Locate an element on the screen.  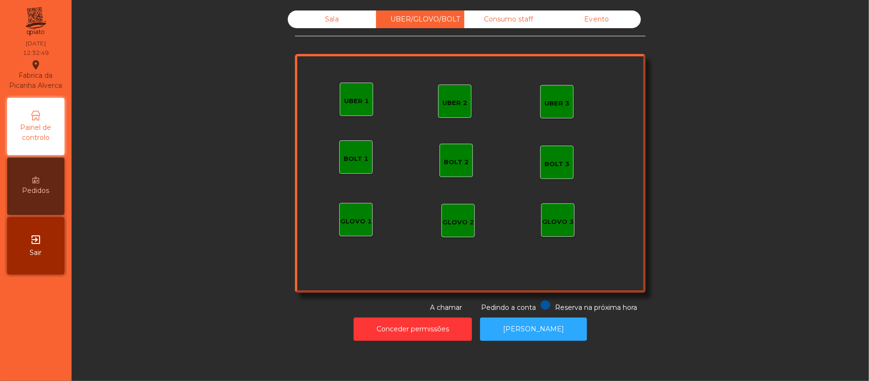
span: Reserva na próxima hora is located at coordinates (596, 307).